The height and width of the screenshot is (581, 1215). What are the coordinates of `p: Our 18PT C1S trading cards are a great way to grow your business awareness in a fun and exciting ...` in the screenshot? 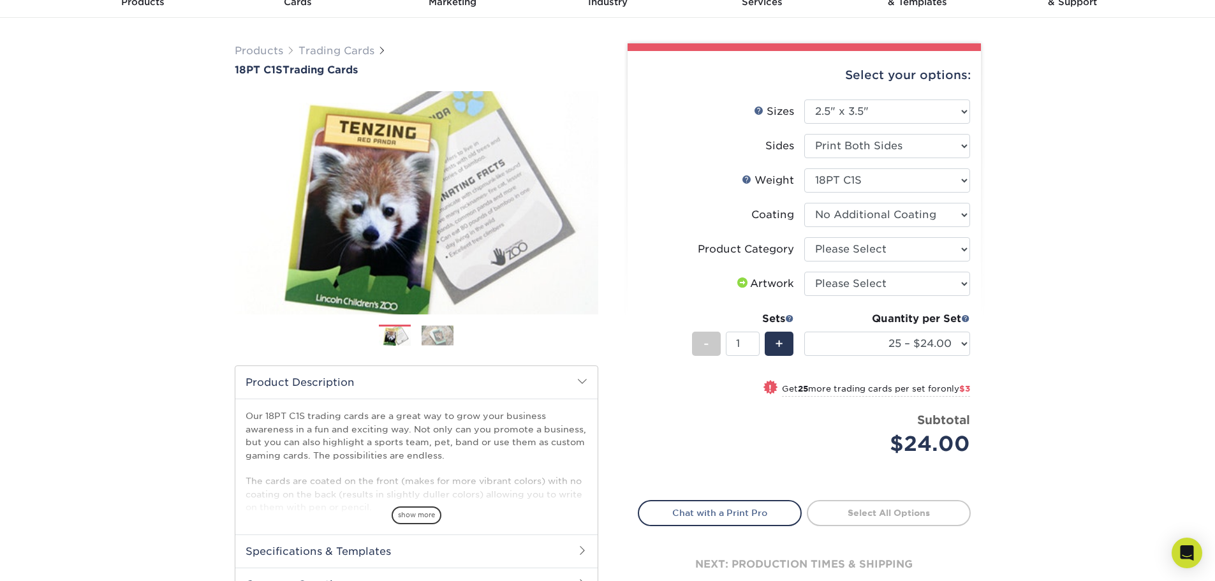 It's located at (417, 461).